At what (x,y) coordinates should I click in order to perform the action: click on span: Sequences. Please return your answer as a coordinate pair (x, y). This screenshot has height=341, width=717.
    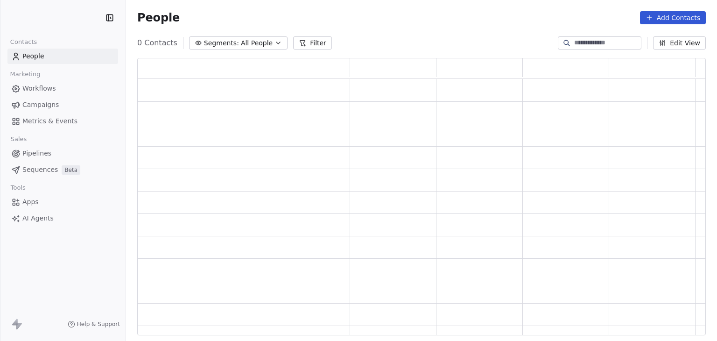
    Looking at the image, I should click on (40, 169).